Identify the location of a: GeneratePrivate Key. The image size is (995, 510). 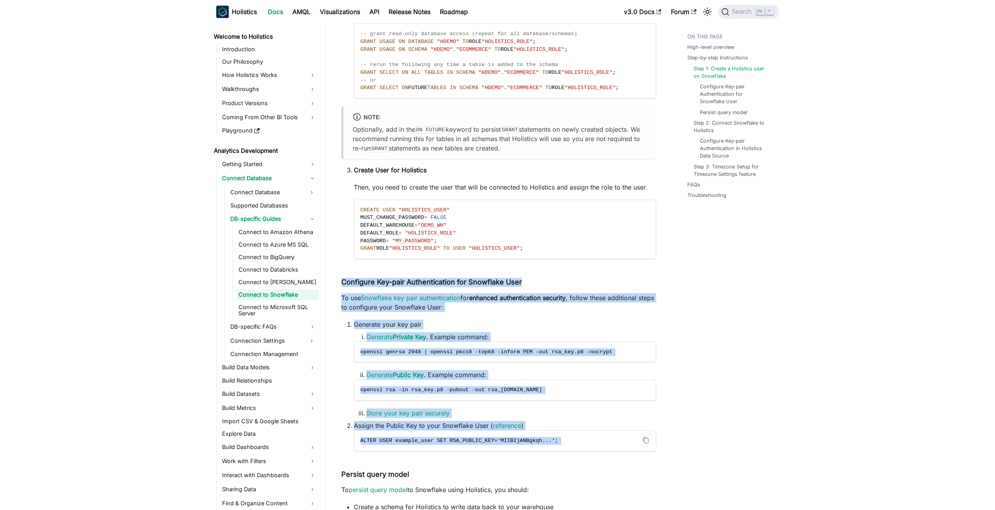
(396, 337).